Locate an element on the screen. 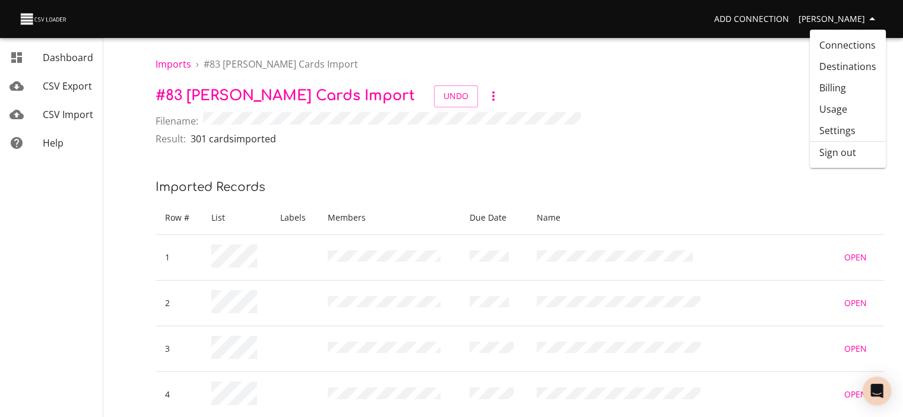 The width and height of the screenshot is (903, 417). button: Undo is located at coordinates (456, 96).